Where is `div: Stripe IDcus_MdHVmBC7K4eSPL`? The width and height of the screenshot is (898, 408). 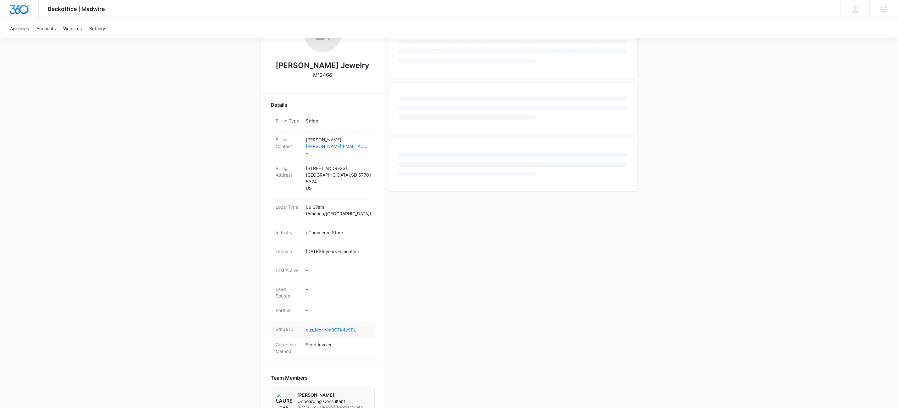
div: Stripe IDcus_MdHVmBC7K4eSPL is located at coordinates (323, 329).